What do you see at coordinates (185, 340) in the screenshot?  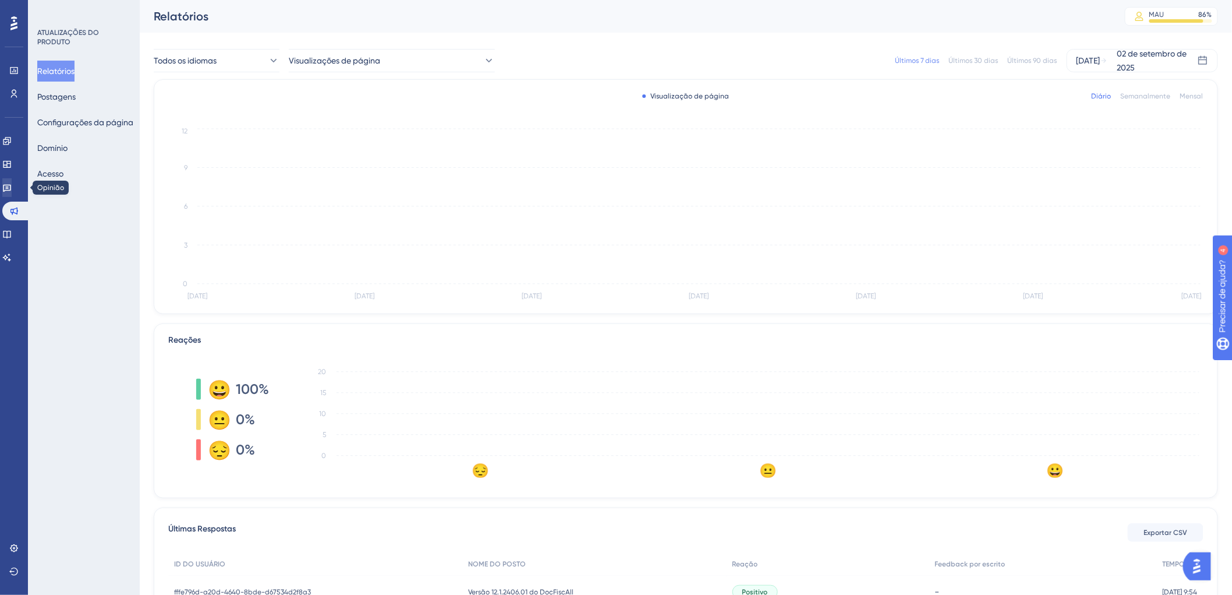 I see `font: Reações` at bounding box center [185, 340].